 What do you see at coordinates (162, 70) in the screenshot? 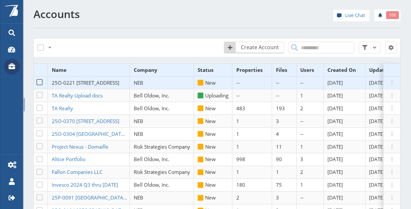
I see `th: Company` at bounding box center [162, 70].